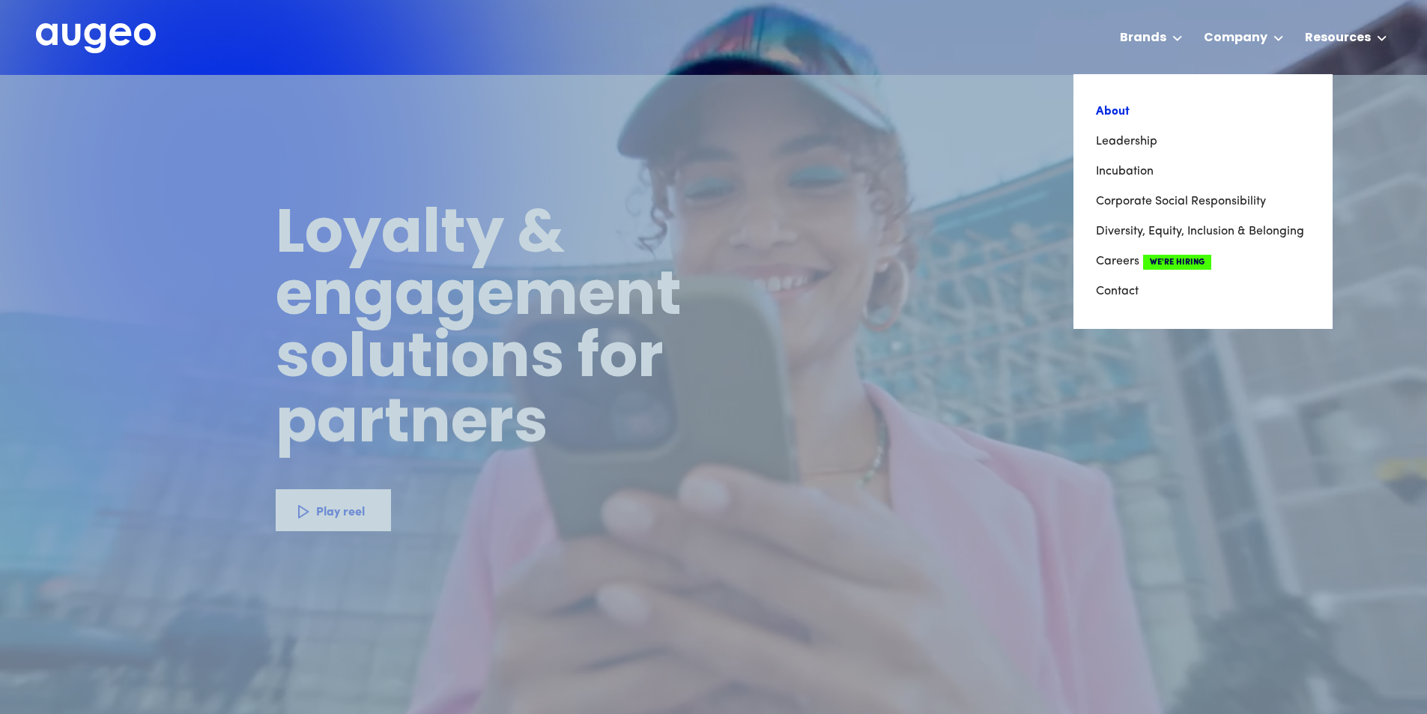 The width and height of the screenshot is (1427, 714). Describe the element at coordinates (96, 38) in the screenshot. I see `img: Augeo's full logo in white.` at that location.